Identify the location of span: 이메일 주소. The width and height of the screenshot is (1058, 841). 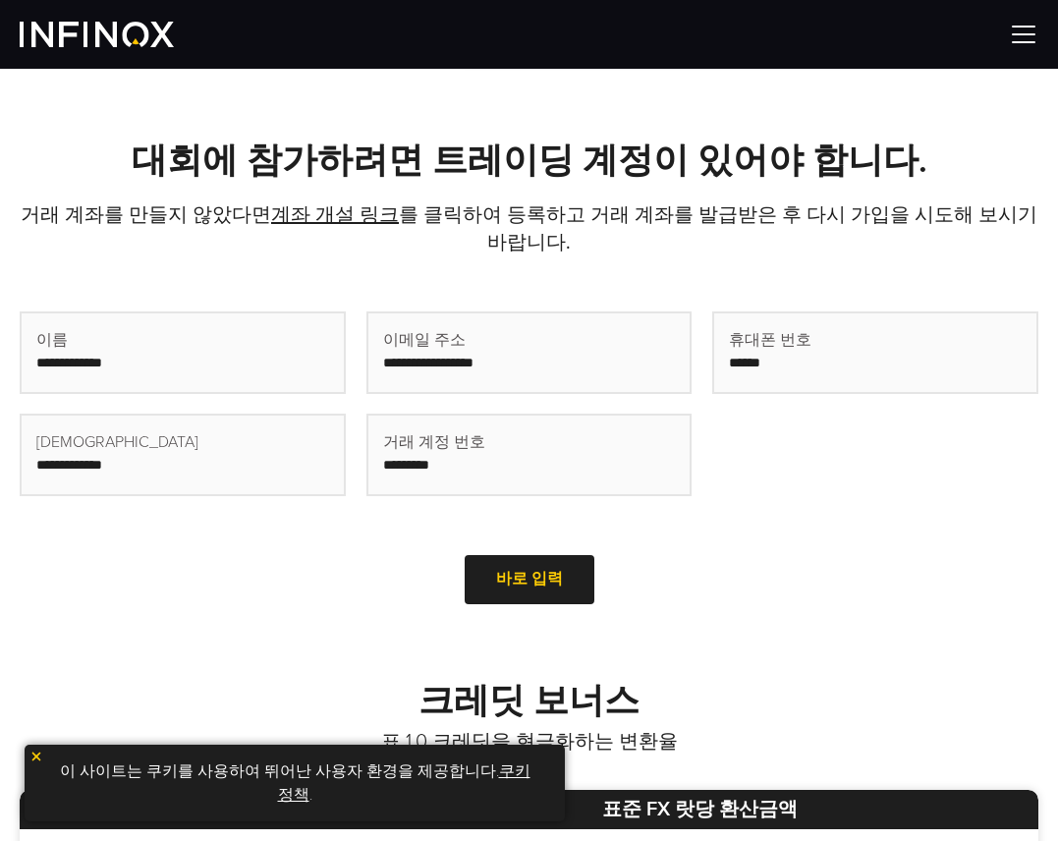
(425, 340).